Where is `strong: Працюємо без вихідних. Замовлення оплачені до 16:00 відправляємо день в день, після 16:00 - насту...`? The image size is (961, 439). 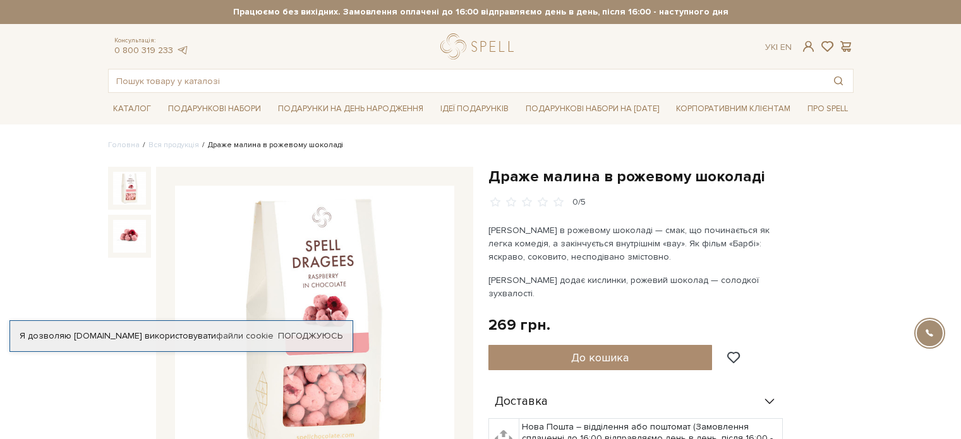
strong: Працюємо без вихідних. Замовлення оплачені до 16:00 відправляємо день в день, після 16:00 - насту... is located at coordinates (481, 12).